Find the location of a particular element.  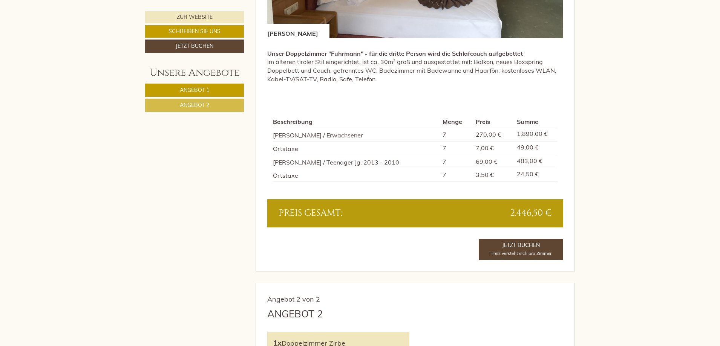

th: Menge is located at coordinates (456, 122).